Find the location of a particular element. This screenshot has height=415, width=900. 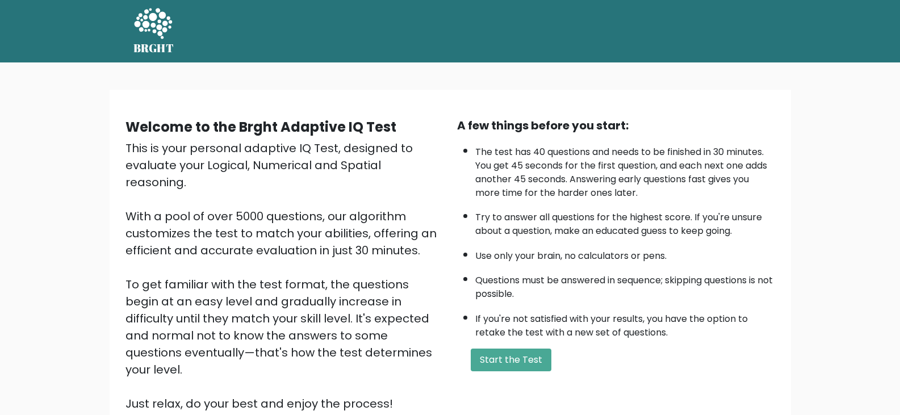

button: Start the Test is located at coordinates (511, 360).